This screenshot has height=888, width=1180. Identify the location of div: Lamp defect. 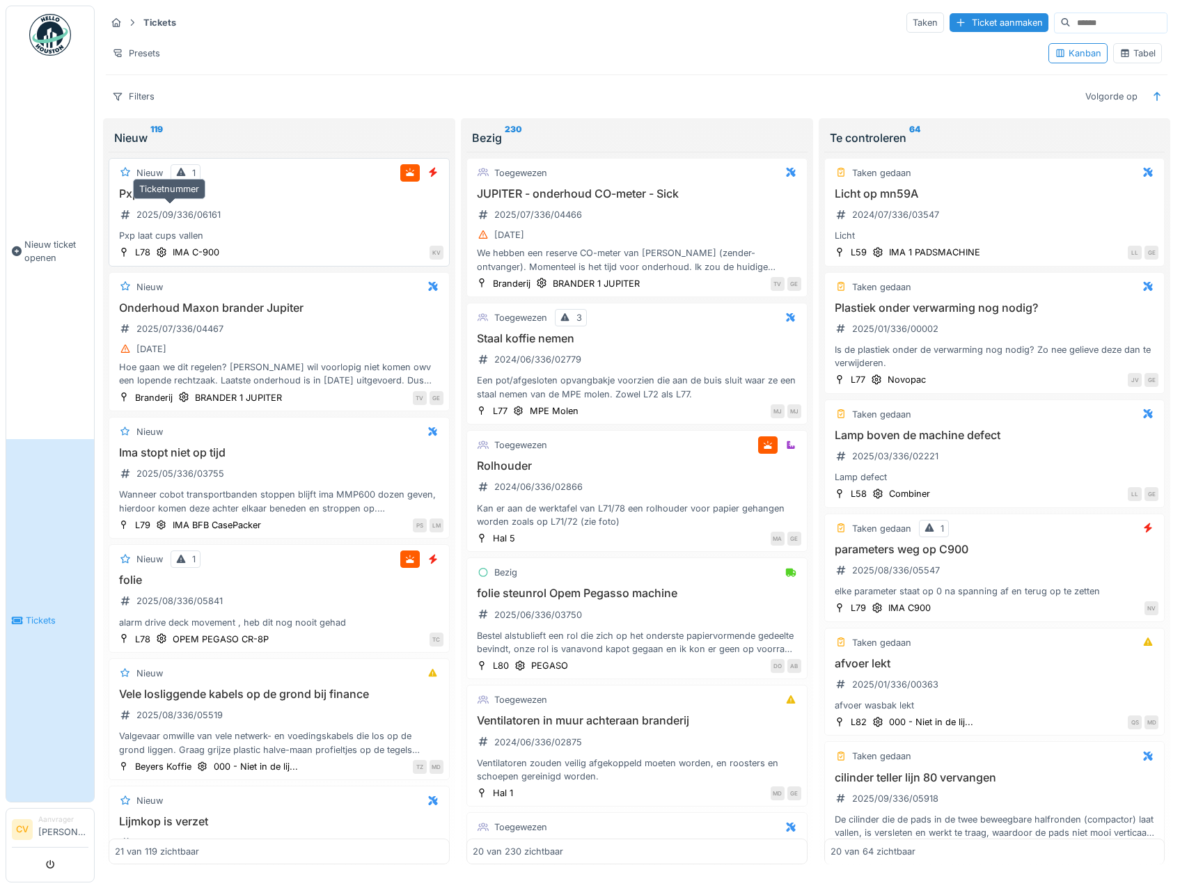
(995, 477).